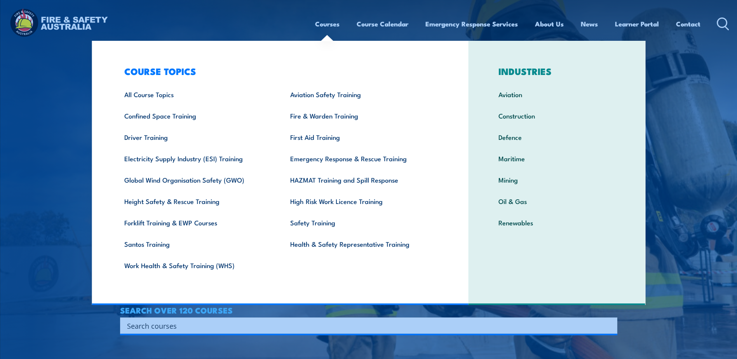 This screenshot has height=359, width=737. I want to click on a: Safety Training, so click(361, 222).